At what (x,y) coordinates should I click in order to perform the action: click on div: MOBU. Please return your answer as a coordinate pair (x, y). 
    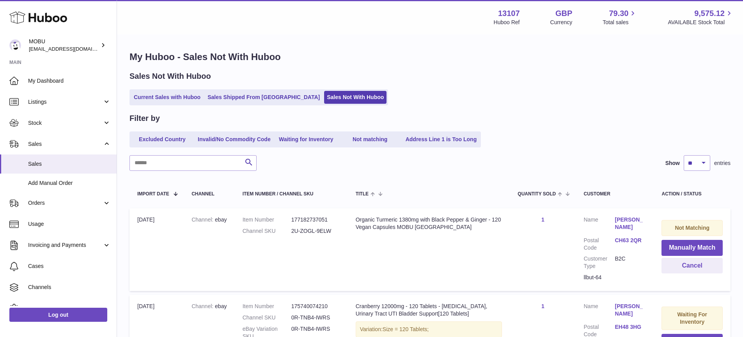
    Looking at the image, I should click on (64, 45).